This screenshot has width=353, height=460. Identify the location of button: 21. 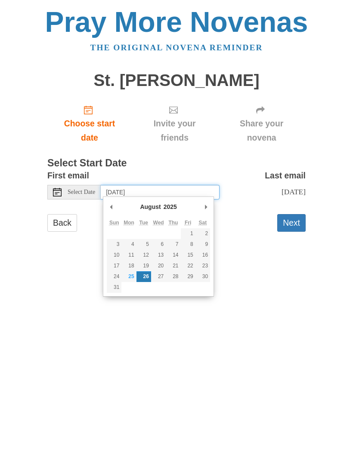
(173, 266).